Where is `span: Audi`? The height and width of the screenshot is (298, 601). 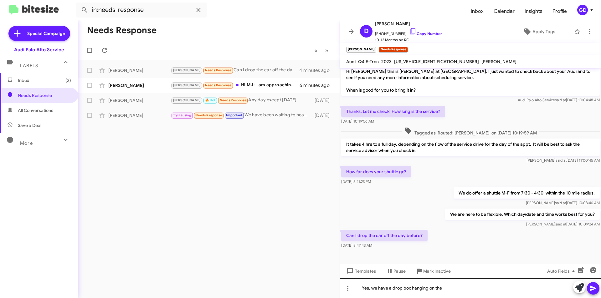
span: Audi is located at coordinates (351, 62).